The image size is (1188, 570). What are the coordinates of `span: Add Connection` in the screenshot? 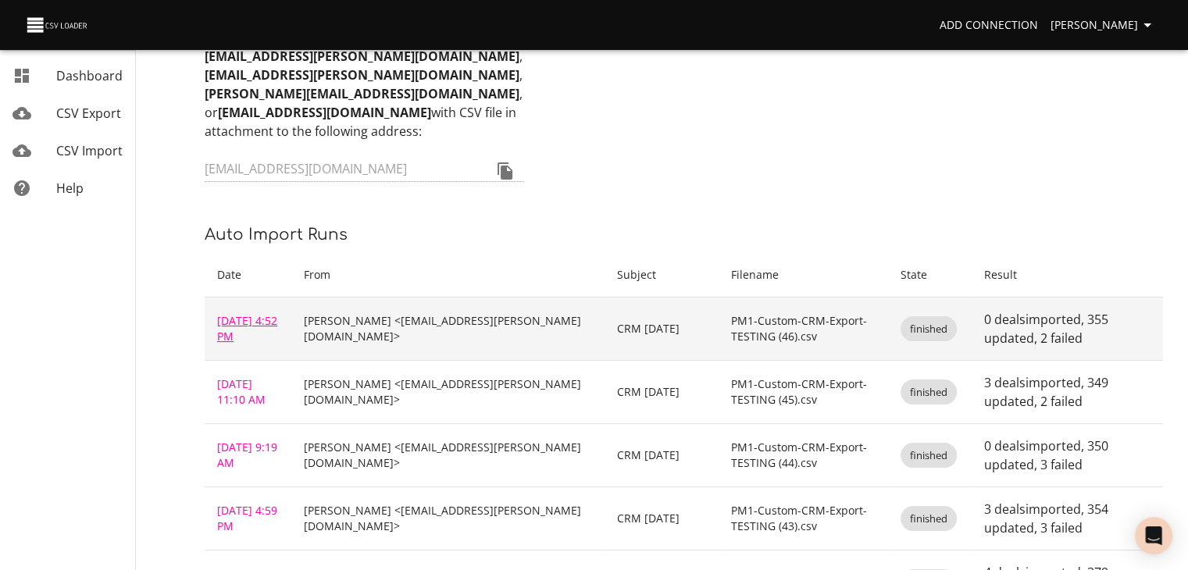 It's located at (989, 25).